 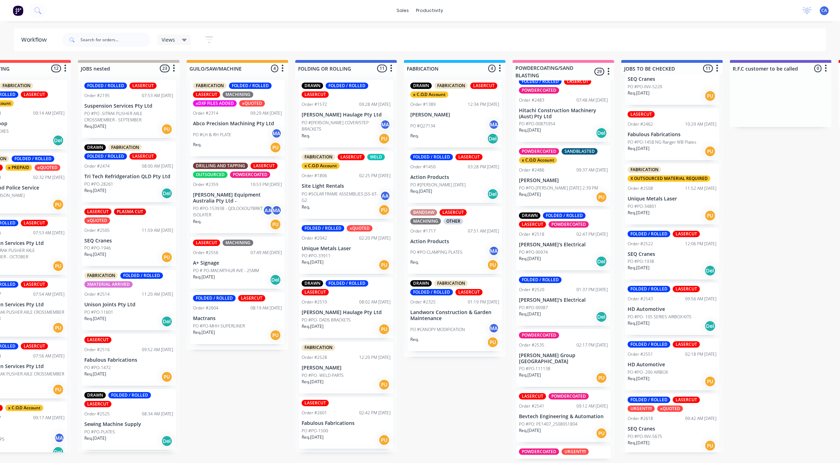 I want to click on div: Order #2535, so click(x=532, y=345).